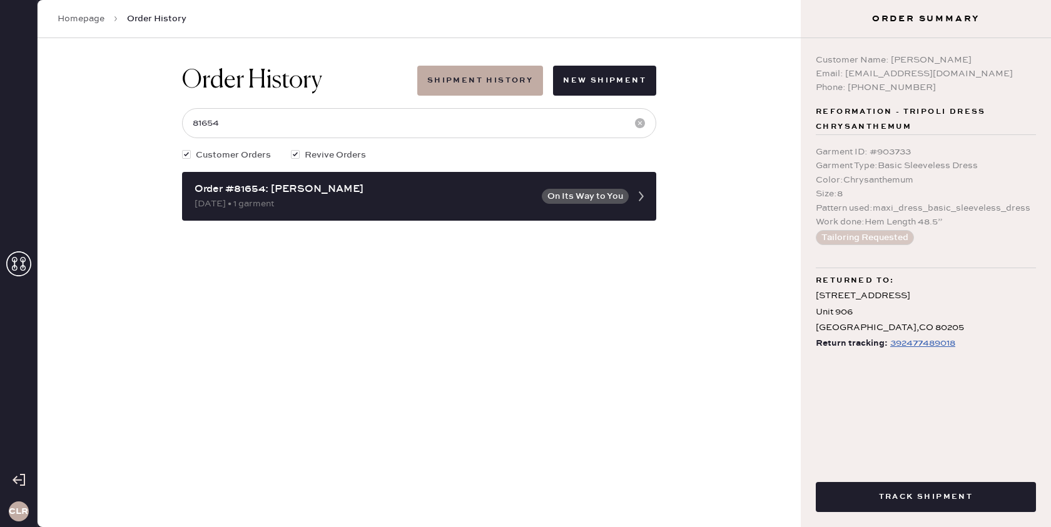 The width and height of the screenshot is (1051, 527). I want to click on button: New Shipment, so click(604, 81).